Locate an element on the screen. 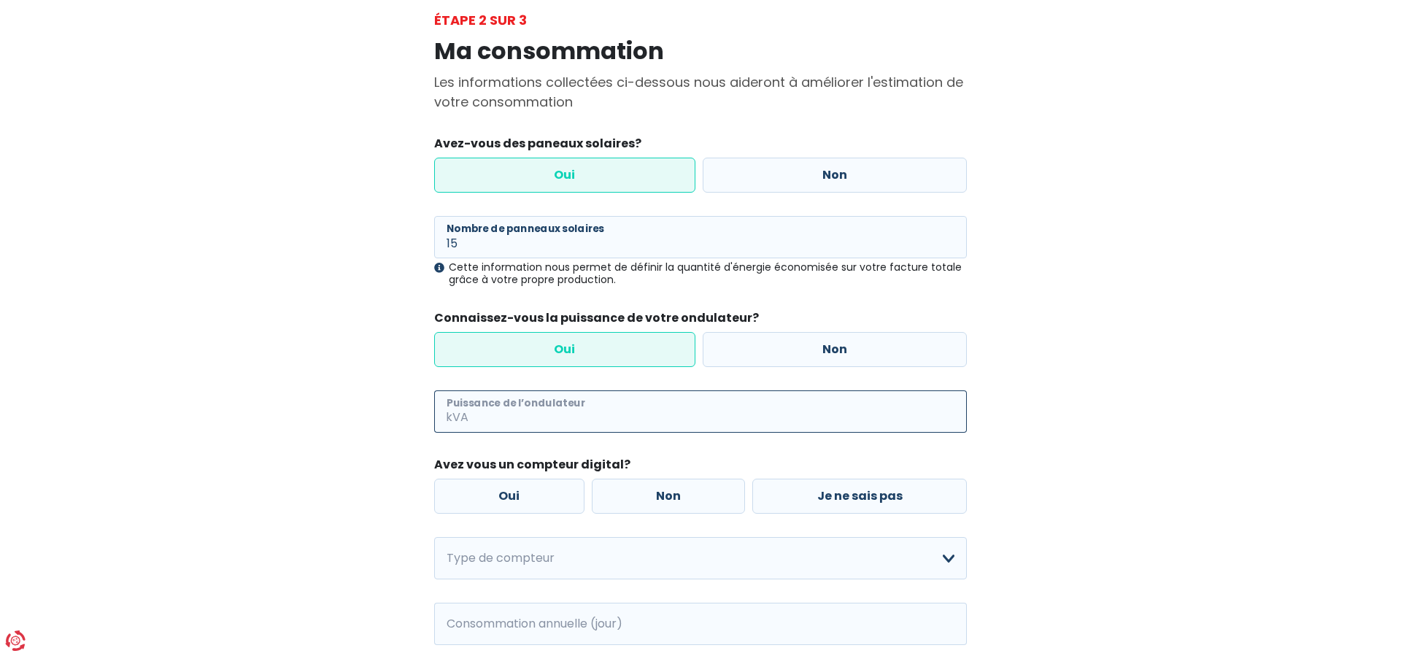 Image resolution: width=1401 pixels, height=656 pixels. div: Étape 2 sur 3 is located at coordinates (700, 20).